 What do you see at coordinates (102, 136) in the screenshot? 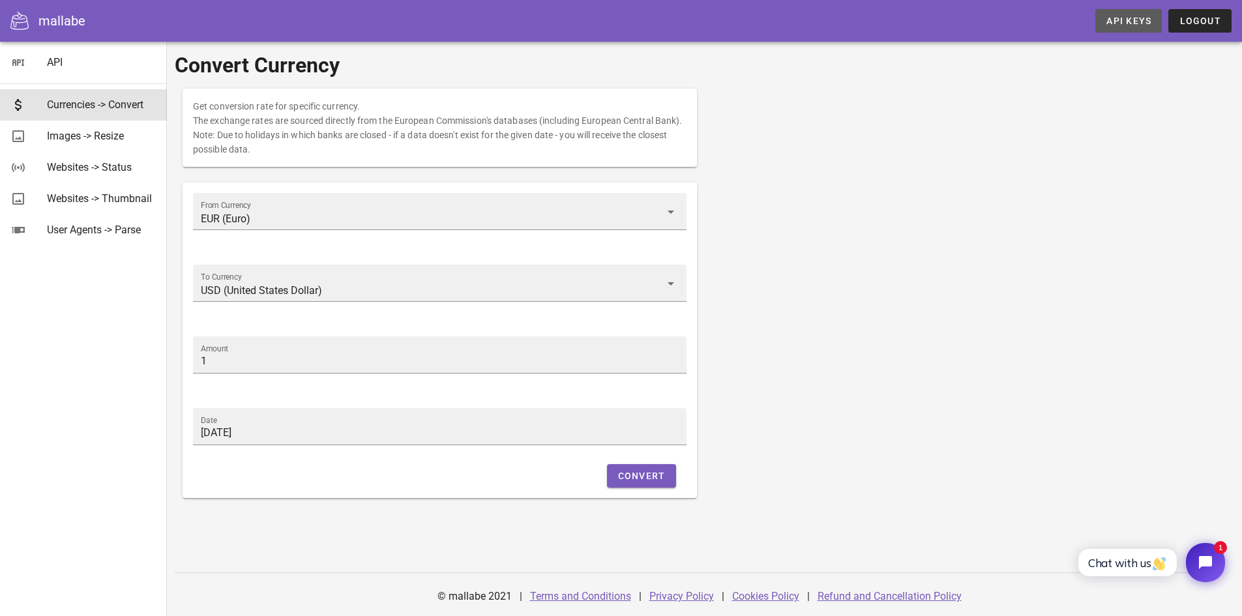
I see `div: Images -> Resize` at bounding box center [102, 136].